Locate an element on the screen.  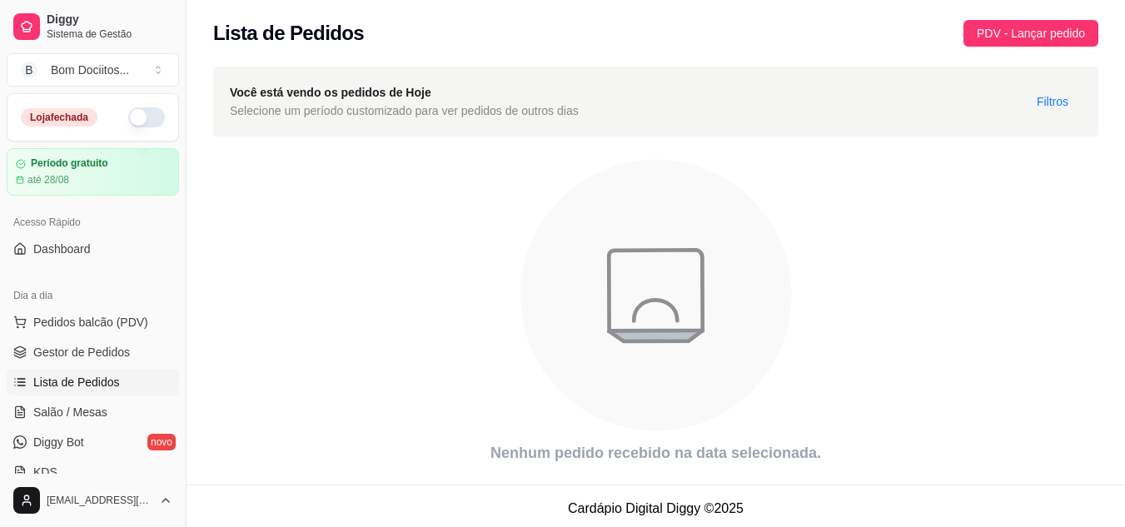
a: Dashboard is located at coordinates (92, 249).